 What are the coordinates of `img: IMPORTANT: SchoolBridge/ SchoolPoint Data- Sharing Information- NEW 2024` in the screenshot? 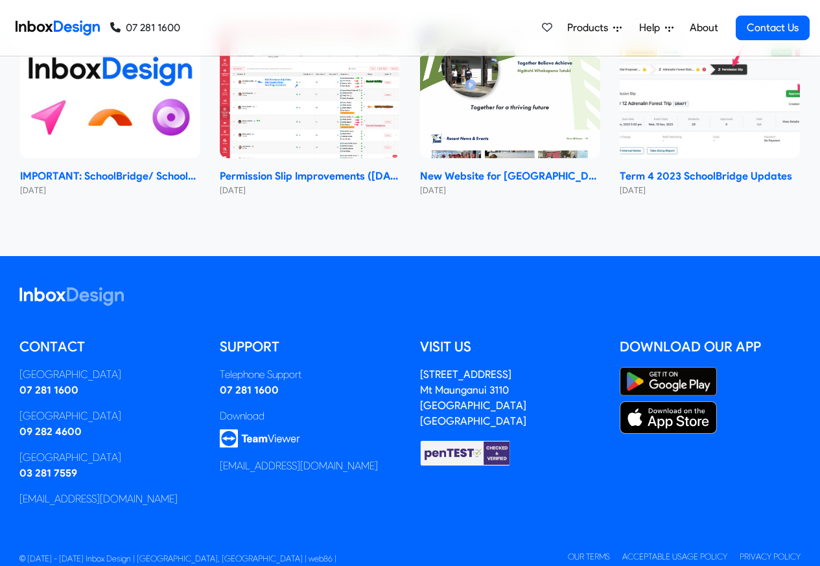 It's located at (110, 91).